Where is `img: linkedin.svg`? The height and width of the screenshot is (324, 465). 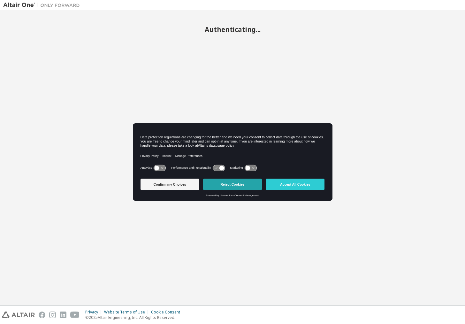 img: linkedin.svg is located at coordinates (63, 314).